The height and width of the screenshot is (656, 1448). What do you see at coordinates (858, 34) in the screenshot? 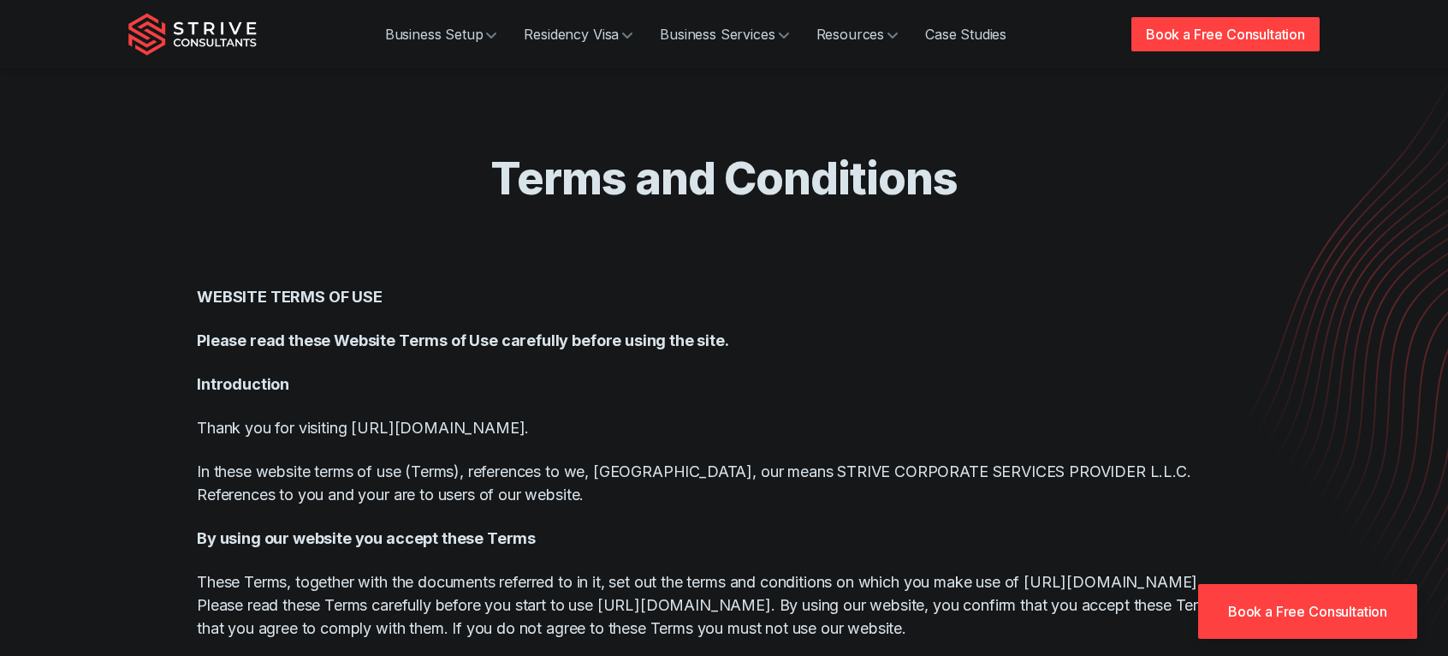
I see `a: Resources` at bounding box center [858, 34].